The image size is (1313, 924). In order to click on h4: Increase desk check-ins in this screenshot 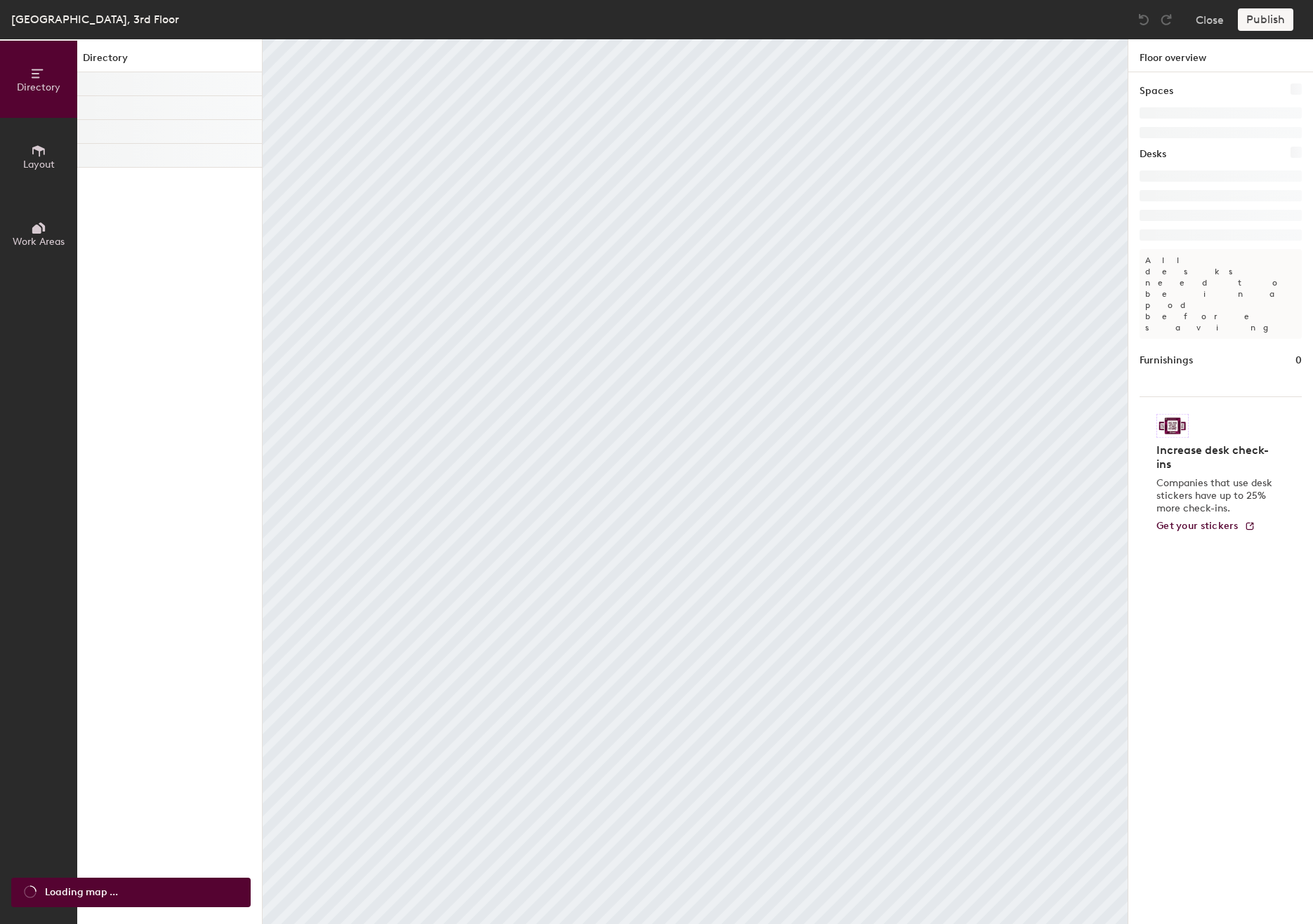, I will do `click(1216, 458)`.